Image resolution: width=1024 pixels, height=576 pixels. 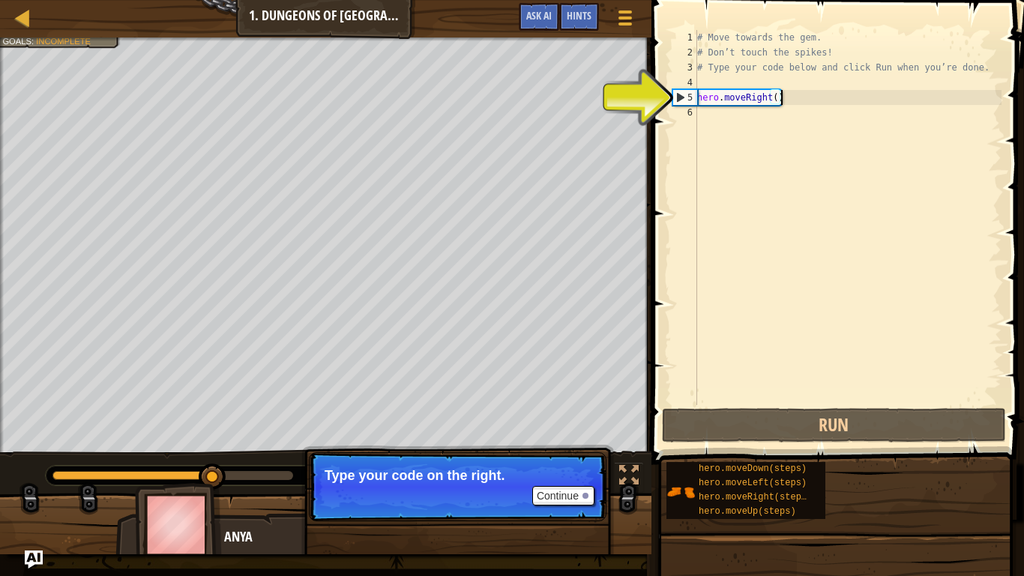 What do you see at coordinates (178, 524) in the screenshot?
I see `img: thang_avatar_frame.png` at bounding box center [178, 524].